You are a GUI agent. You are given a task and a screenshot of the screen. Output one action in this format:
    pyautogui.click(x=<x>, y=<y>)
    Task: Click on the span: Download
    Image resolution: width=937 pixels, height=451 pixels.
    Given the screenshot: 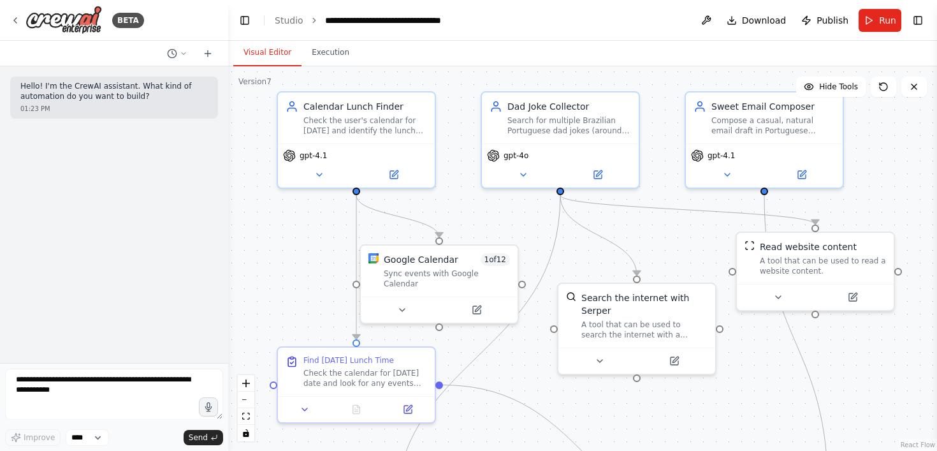 What is the action you would take?
    pyautogui.click(x=764, y=20)
    